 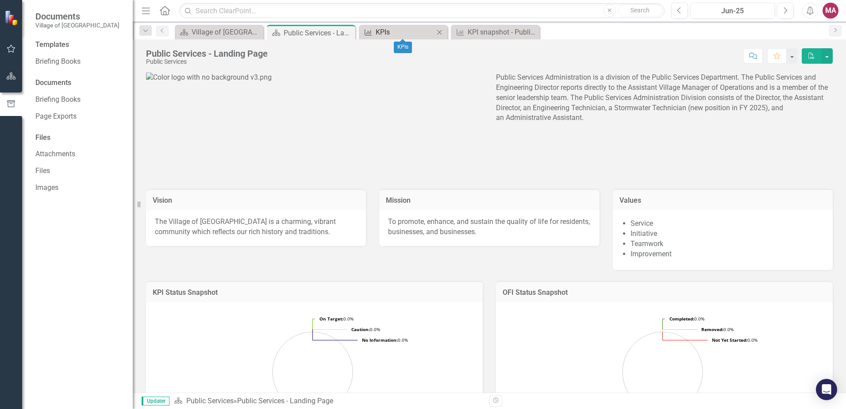 What do you see at coordinates (12, 18) in the screenshot?
I see `img: ClearPoint Strategy` at bounding box center [12, 18].